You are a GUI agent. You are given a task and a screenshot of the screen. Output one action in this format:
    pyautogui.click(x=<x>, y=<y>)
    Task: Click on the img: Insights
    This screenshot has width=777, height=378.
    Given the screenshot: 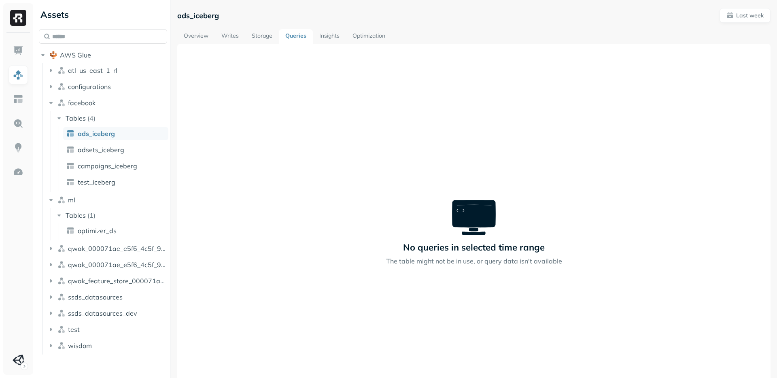 What is the action you would take?
    pyautogui.click(x=18, y=148)
    